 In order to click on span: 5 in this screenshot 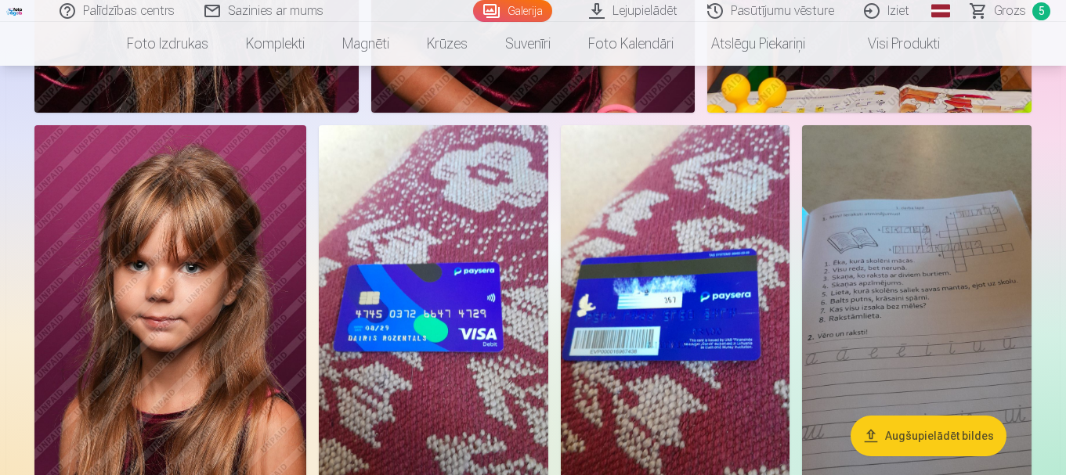, I will do `click(1041, 11)`.